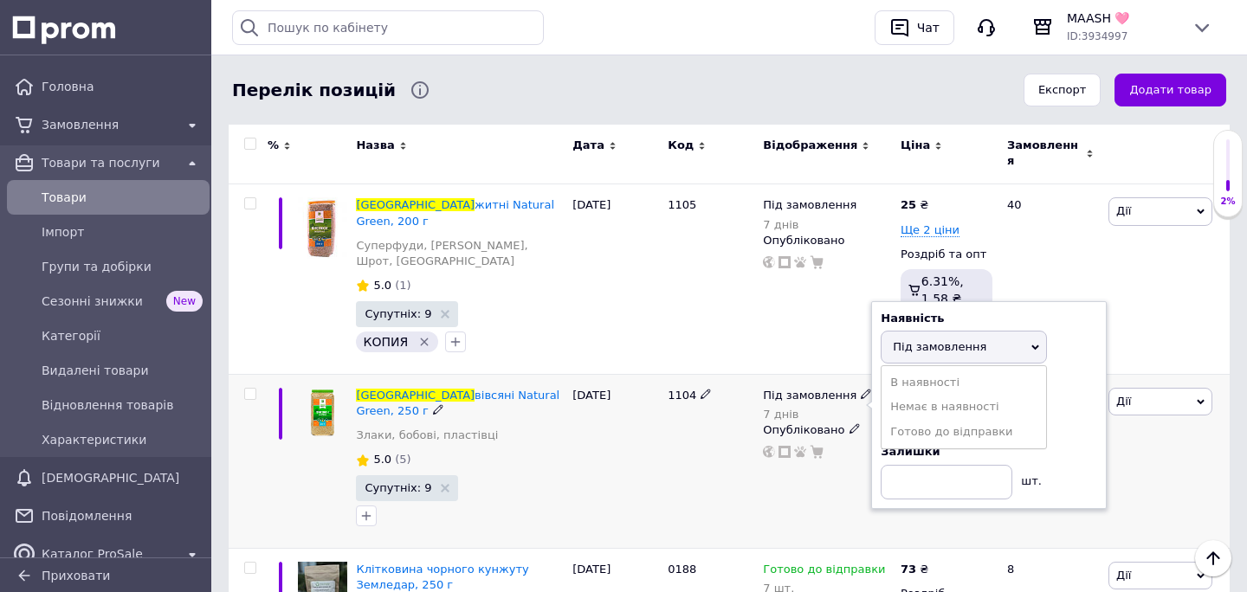 Image resolution: width=1247 pixels, height=592 pixels. Describe the element at coordinates (122, 371) in the screenshot. I see `span: Видалені товари` at that location.